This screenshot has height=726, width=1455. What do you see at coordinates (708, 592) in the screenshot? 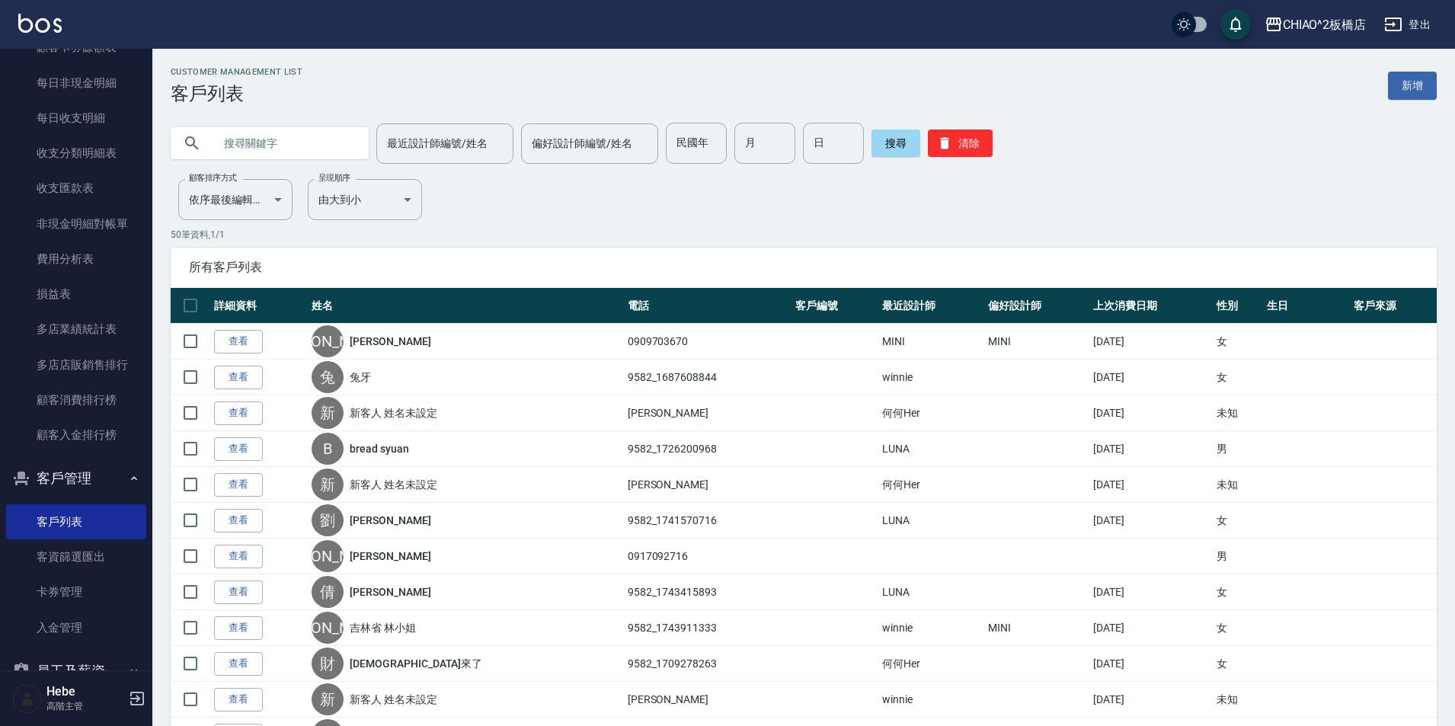
I see `td: 9582_1743415893` at bounding box center [708, 592].